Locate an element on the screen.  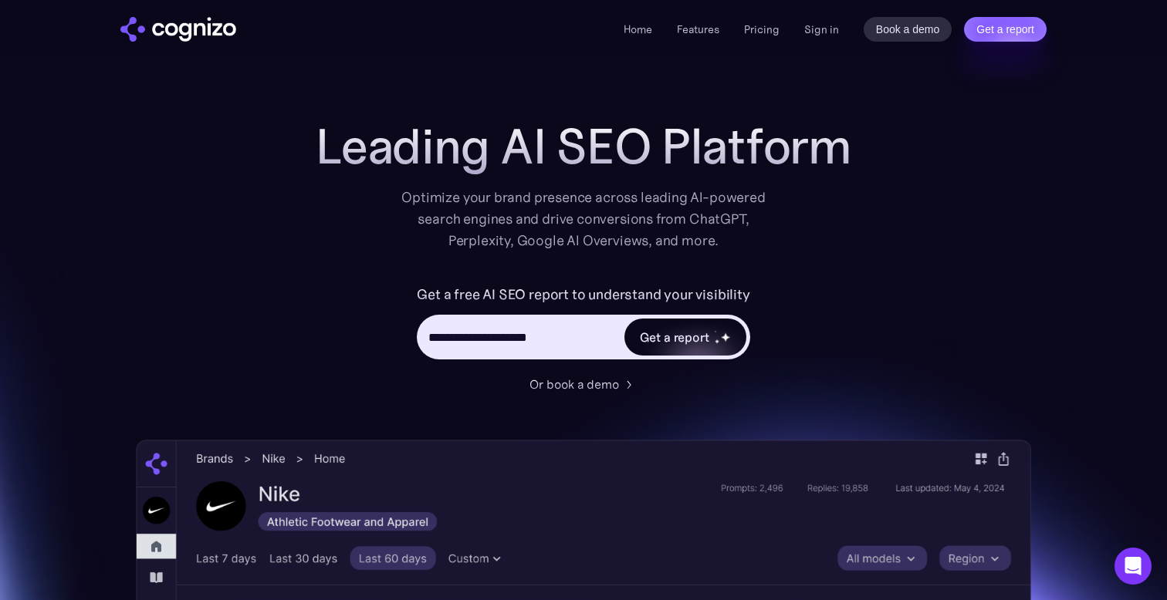
form: Hero URL Input Form is located at coordinates (583, 325).